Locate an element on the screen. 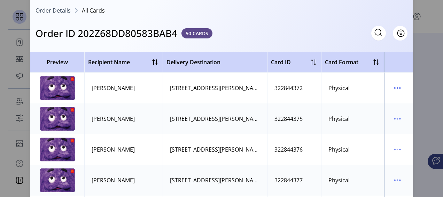  span: 50 CARDS is located at coordinates (197, 33).